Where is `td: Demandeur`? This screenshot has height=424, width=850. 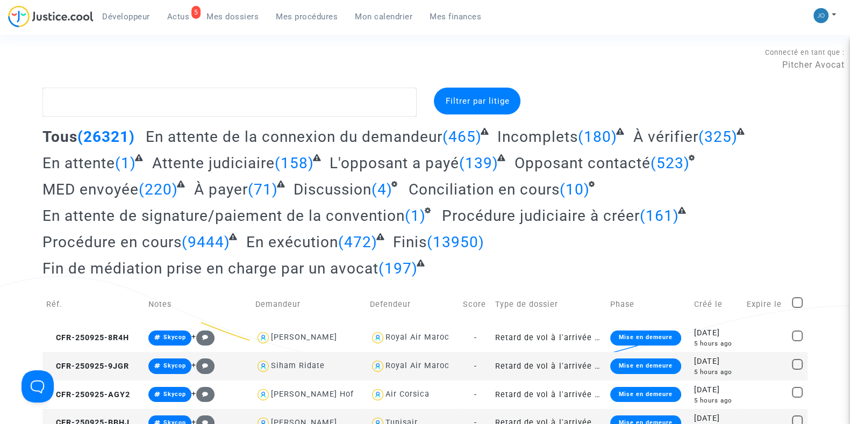 td: Demandeur is located at coordinates (309, 304).